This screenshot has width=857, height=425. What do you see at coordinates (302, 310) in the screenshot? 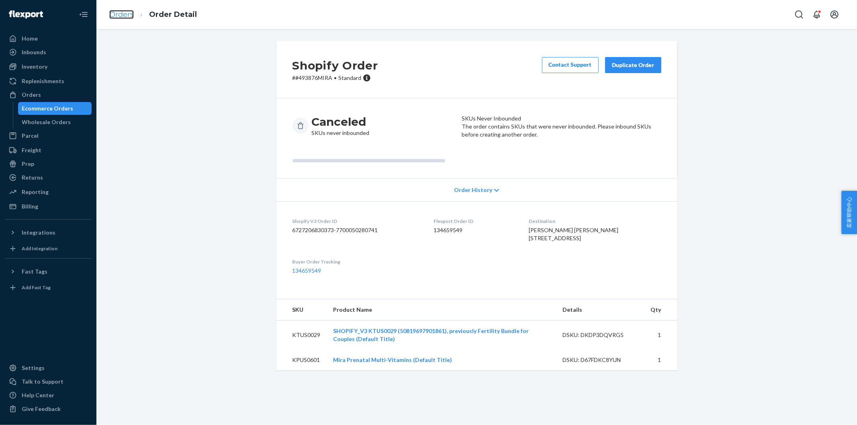
I see `th: SKU` at bounding box center [302, 310].